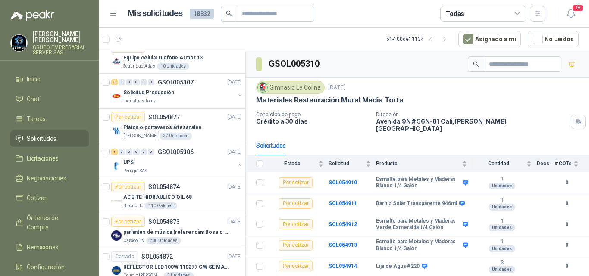  Describe the element at coordinates (418, 225) in the screenshot. I see `b: Esmalte para Metales y Maderas Verde Esmeralda 1/4 Galón` at that location.